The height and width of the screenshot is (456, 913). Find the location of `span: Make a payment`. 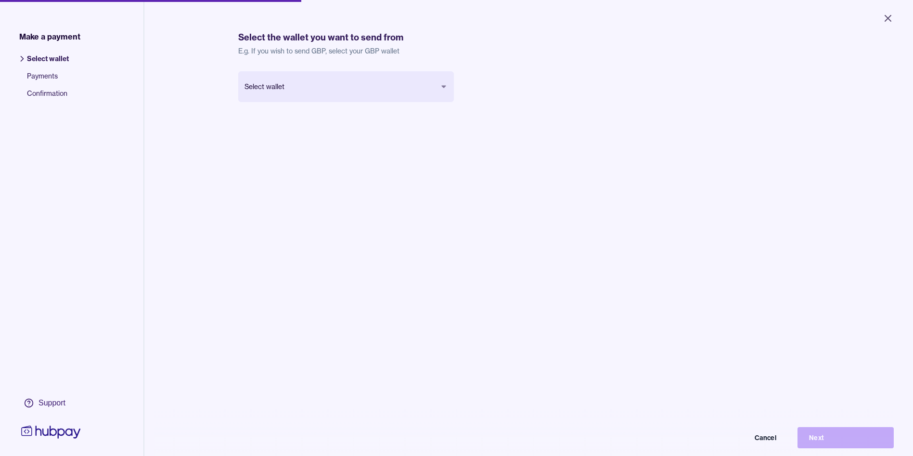

span: Make a payment is located at coordinates (50, 37).